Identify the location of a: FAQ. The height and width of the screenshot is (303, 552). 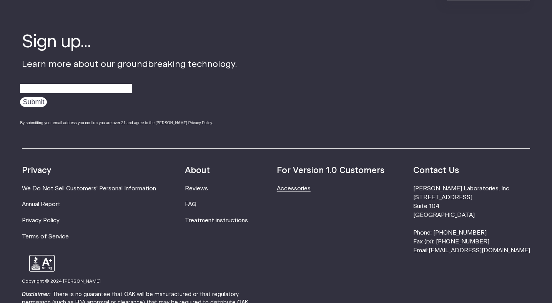
(191, 204).